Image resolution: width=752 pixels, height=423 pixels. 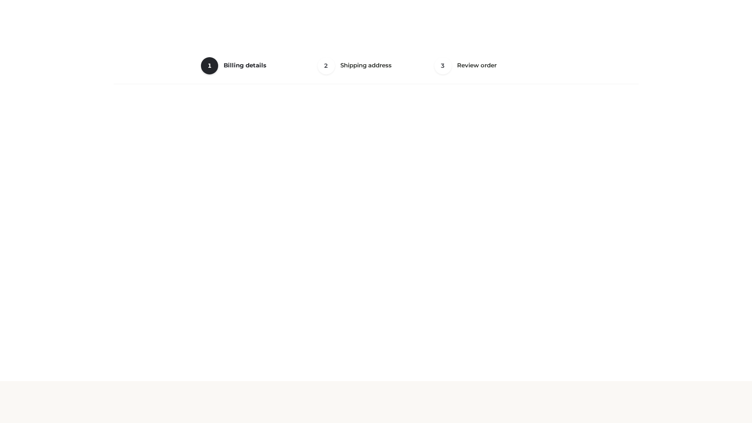 I want to click on span: 2, so click(x=326, y=66).